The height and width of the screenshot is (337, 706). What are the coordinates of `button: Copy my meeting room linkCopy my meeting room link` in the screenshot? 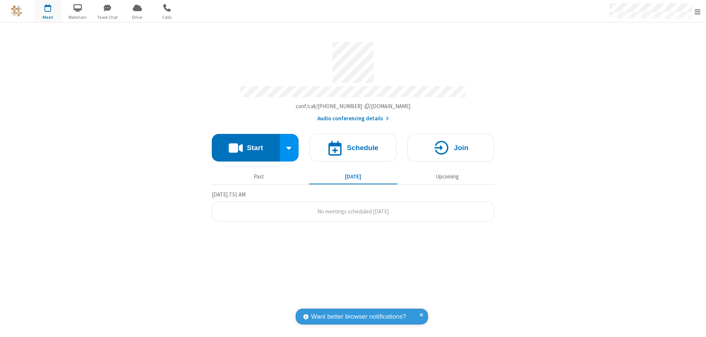 It's located at (353, 106).